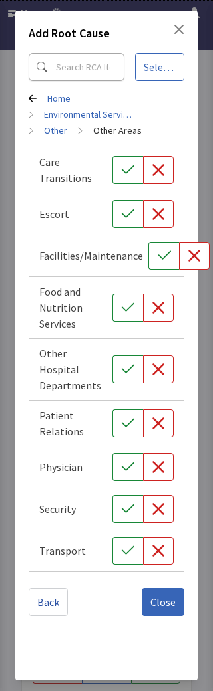 This screenshot has height=691, width=213. What do you see at coordinates (160, 67) in the screenshot?
I see `span: Selected - 1` at bounding box center [160, 67].